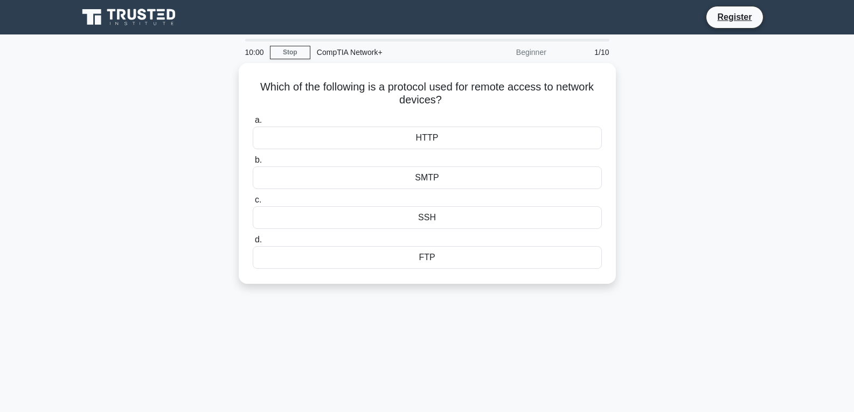 This screenshot has height=412, width=854. What do you see at coordinates (506, 52) in the screenshot?
I see `div: Beginner` at bounding box center [506, 52].